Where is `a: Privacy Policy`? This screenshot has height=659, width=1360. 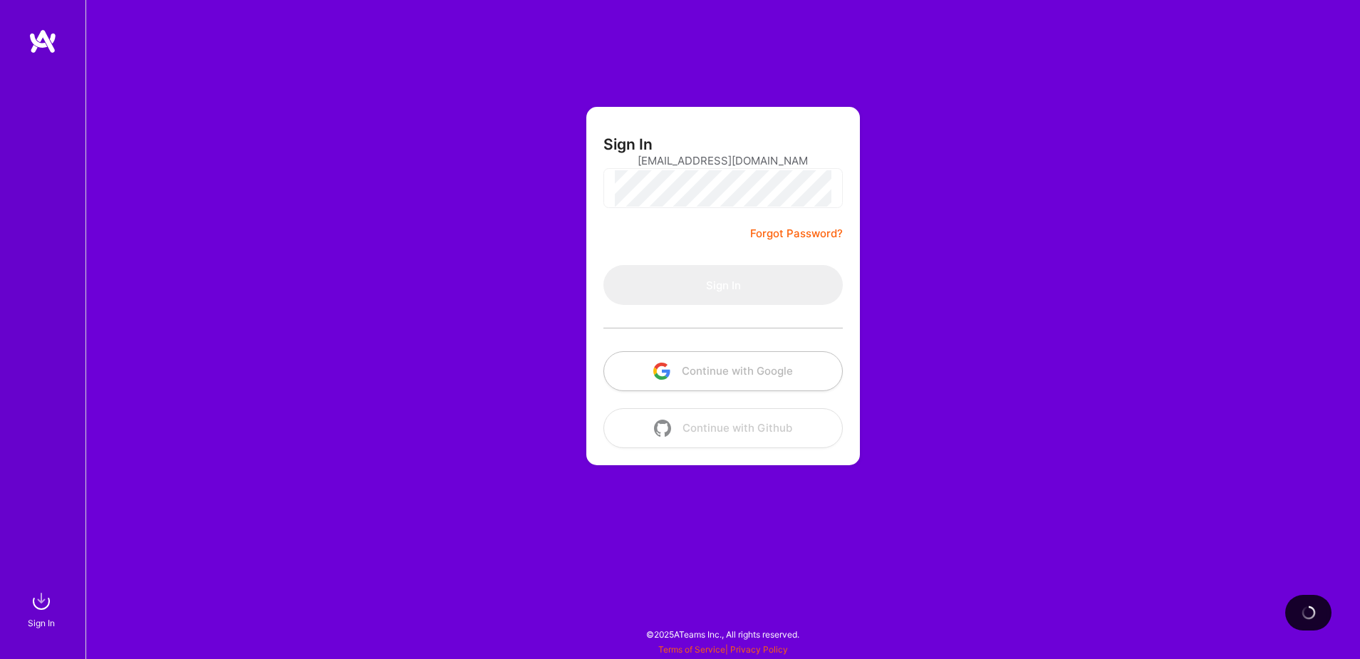 a: Privacy Policy is located at coordinates (759, 649).